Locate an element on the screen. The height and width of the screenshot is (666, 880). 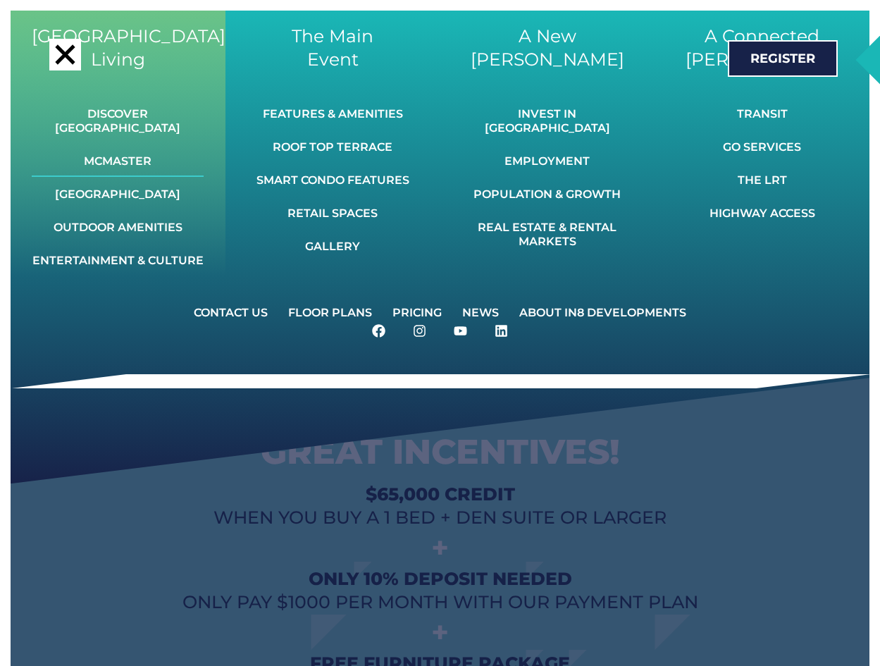
a: Gallery is located at coordinates (333, 247).